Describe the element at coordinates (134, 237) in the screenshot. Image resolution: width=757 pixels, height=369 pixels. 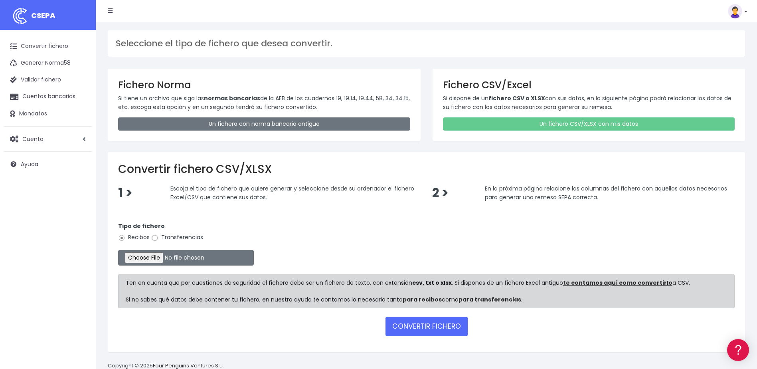
I see `label: Recibos` at that location.